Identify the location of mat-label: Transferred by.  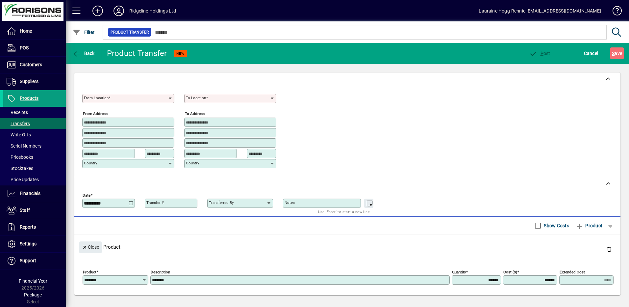
(221, 202).